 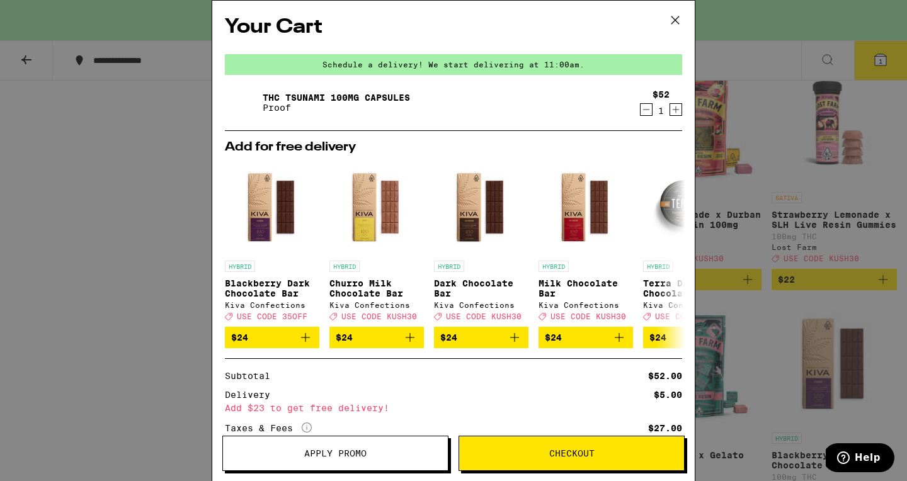 What do you see at coordinates (243, 103) in the screenshot?
I see `img: THC Tsunami 100mg Capsules` at bounding box center [243, 103].